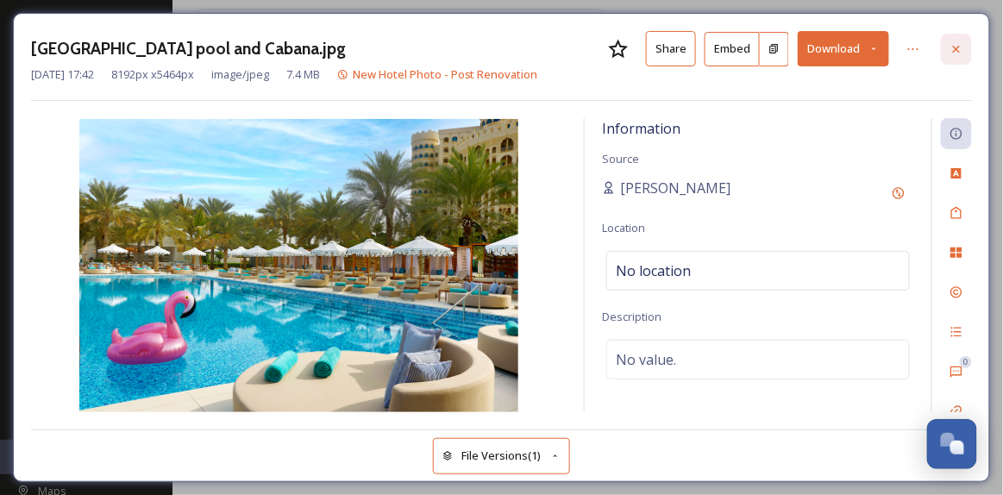  I want to click on button: Share, so click(671, 48).